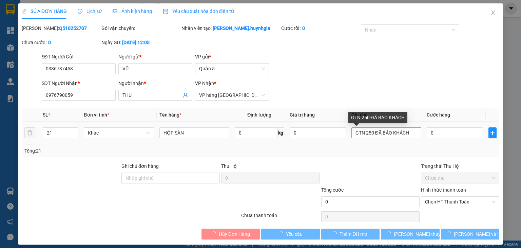 This screenshot has height=248, width=521. I want to click on span: SL, so click(45, 115).